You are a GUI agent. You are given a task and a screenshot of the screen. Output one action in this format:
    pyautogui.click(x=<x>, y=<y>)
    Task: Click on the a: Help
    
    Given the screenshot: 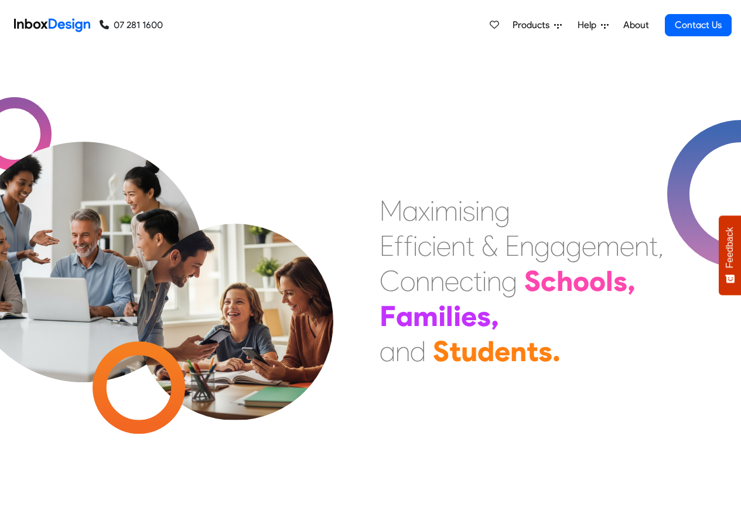 What is the action you would take?
    pyautogui.click(x=593, y=25)
    